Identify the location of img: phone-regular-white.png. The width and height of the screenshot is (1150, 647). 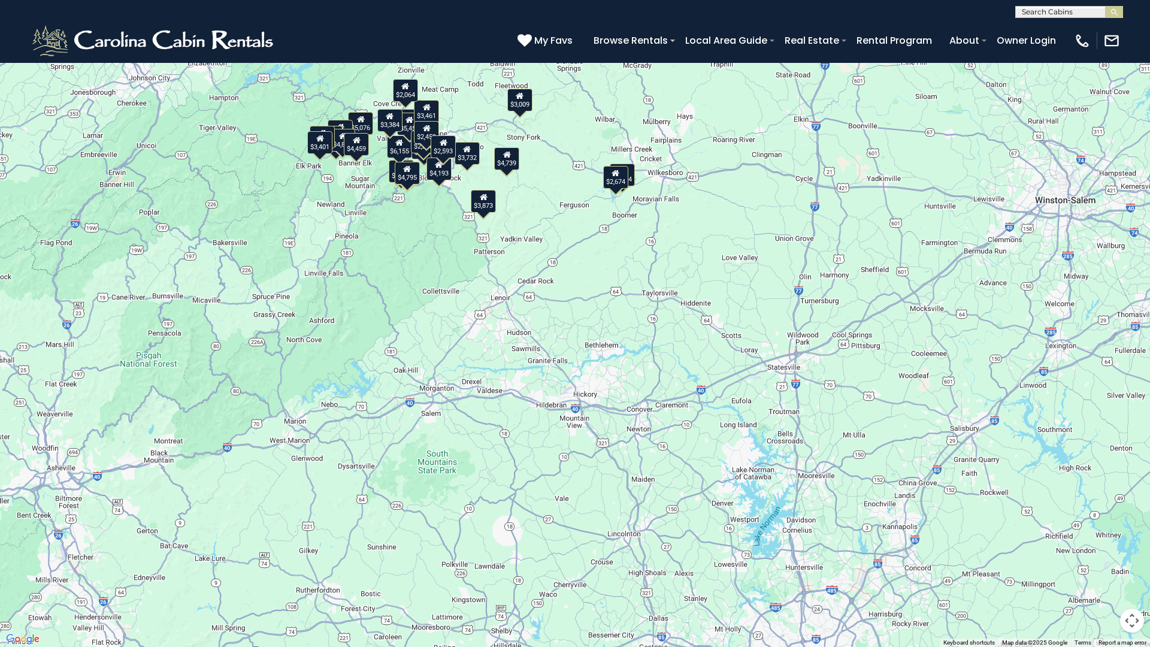
(1082, 41).